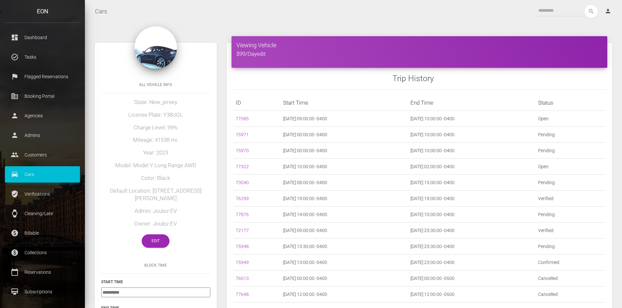  What do you see at coordinates (156, 166) in the screenshot?
I see `h5: Model: Model Y Long Range AWD` at bounding box center [156, 166].